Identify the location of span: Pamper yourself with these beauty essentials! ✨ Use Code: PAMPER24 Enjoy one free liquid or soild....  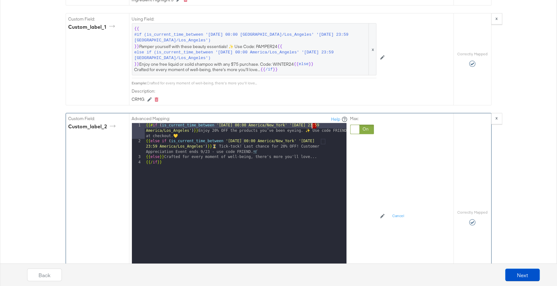
(254, 49).